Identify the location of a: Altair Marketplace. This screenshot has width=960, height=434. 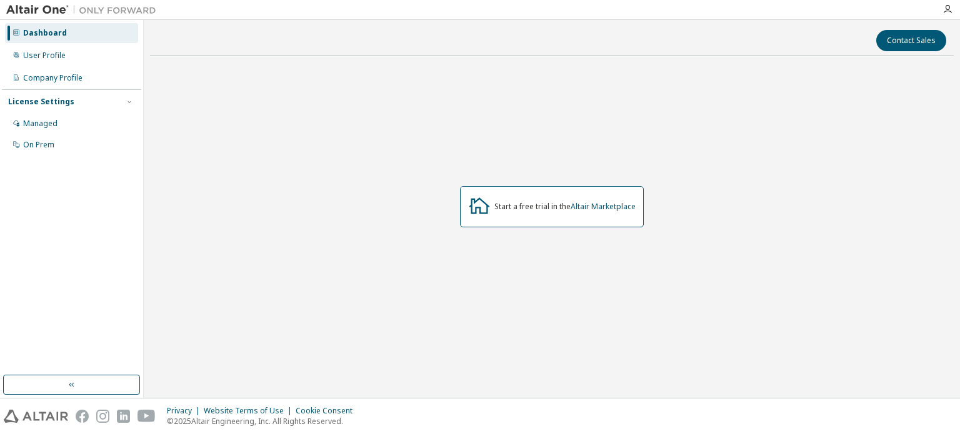
(603, 206).